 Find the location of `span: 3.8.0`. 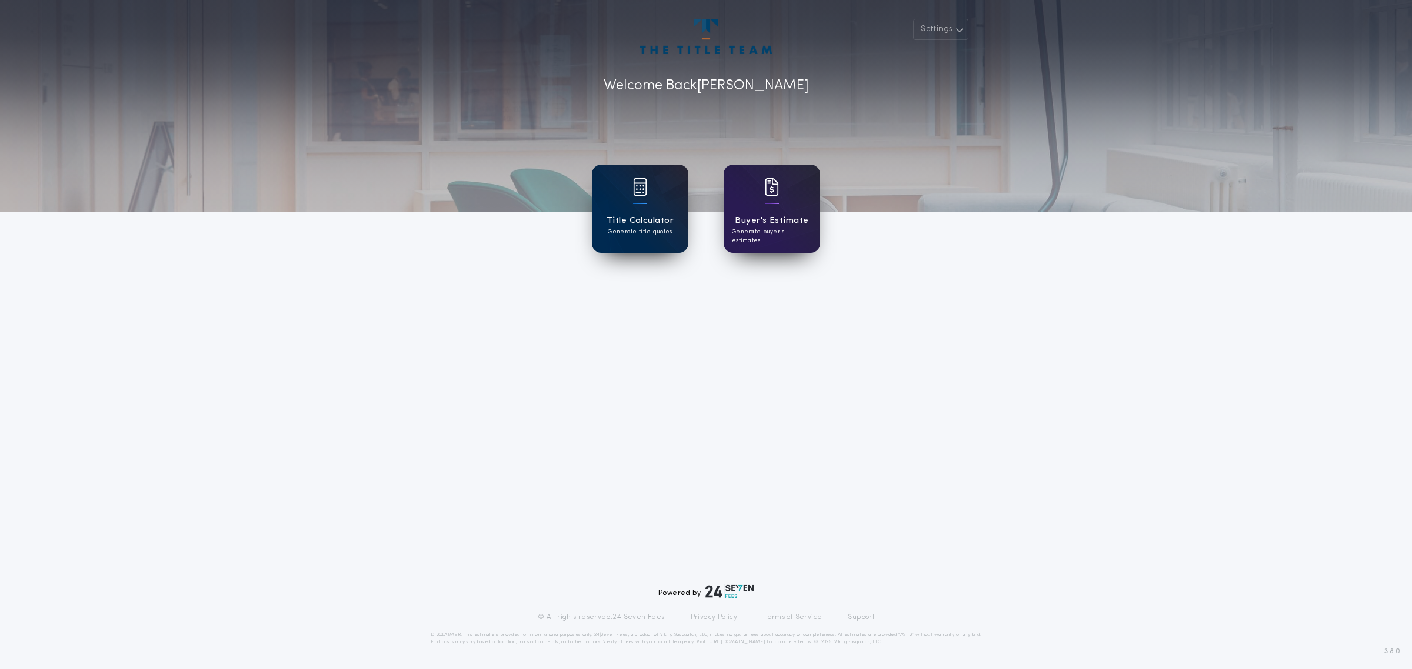

span: 3.8.0 is located at coordinates (1392, 652).